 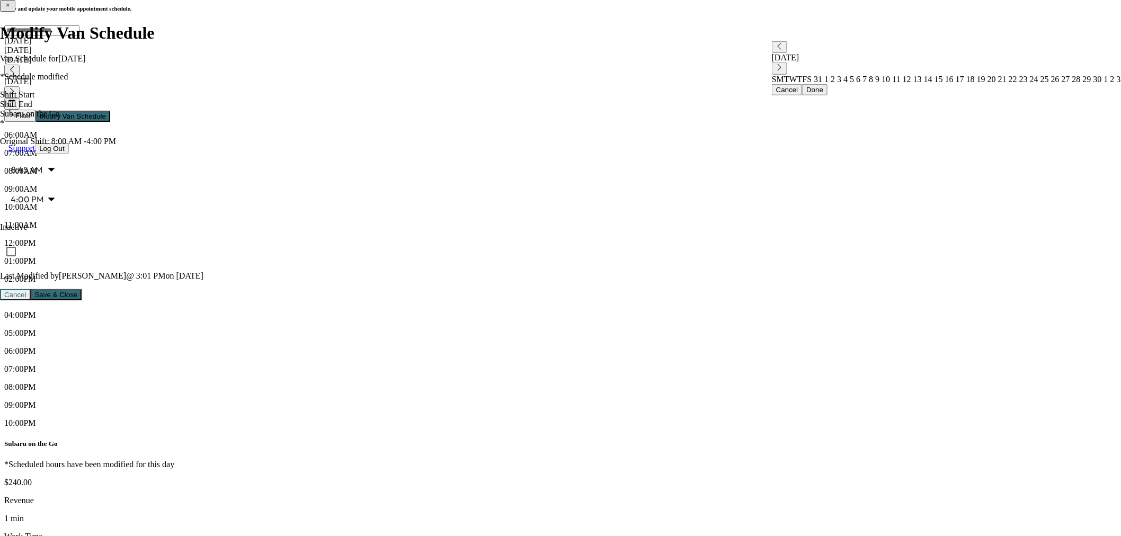 What do you see at coordinates (560, 518) in the screenshot?
I see `p: 1 min` at bounding box center [560, 518].